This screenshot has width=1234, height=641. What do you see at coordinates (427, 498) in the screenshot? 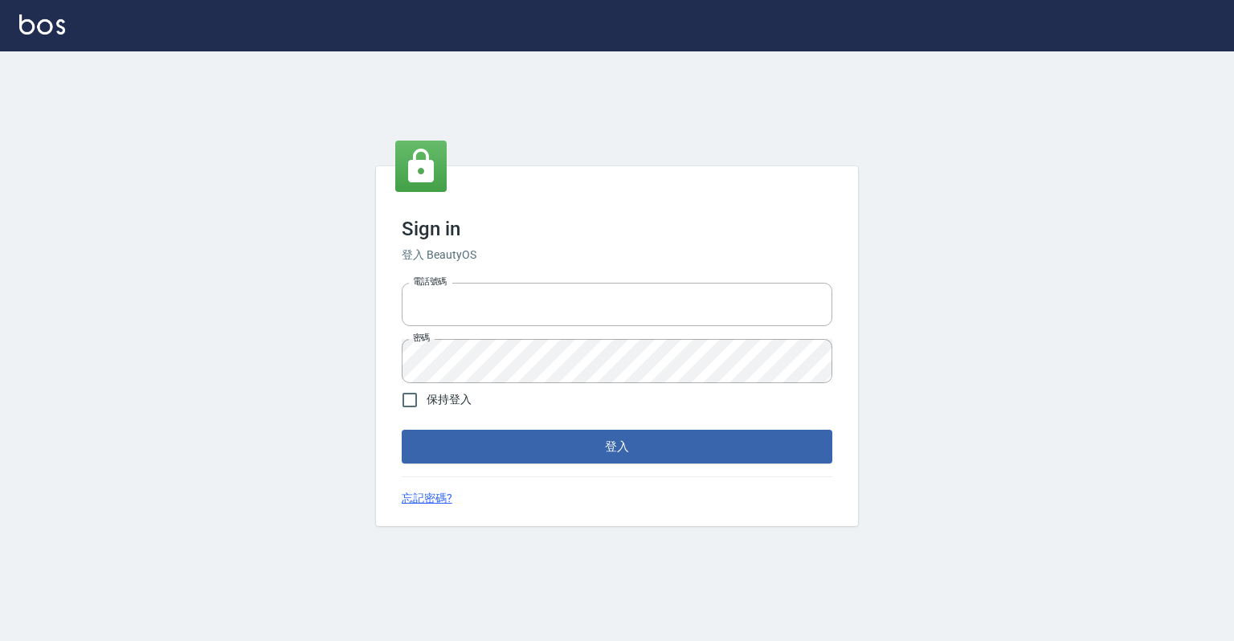
I see `a: 忘記密碼?` at bounding box center [427, 498].